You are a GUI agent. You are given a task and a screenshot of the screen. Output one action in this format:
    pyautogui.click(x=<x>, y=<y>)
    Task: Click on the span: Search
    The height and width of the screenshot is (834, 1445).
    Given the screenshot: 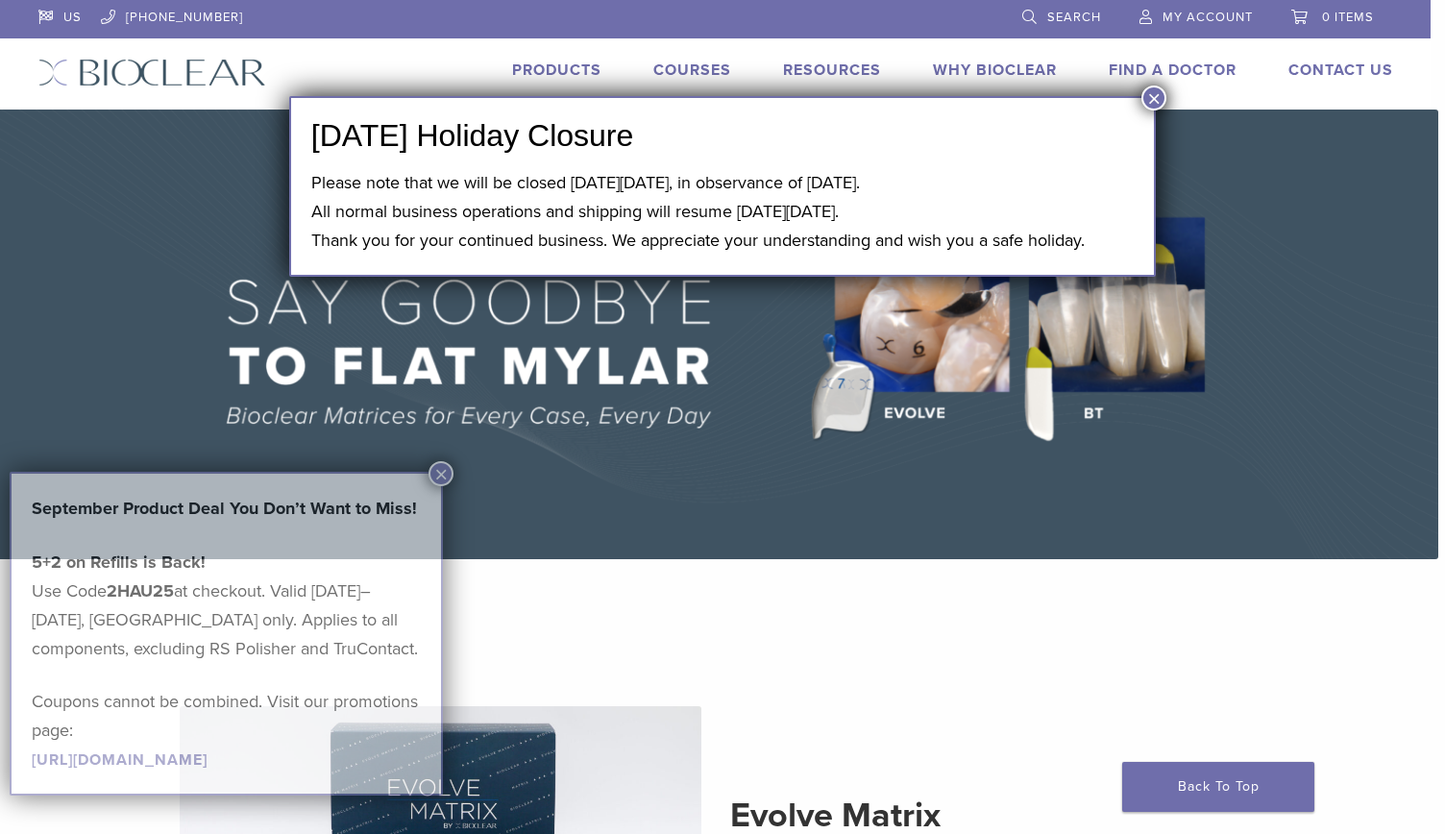 What is the action you would take?
    pyautogui.click(x=1074, y=17)
    